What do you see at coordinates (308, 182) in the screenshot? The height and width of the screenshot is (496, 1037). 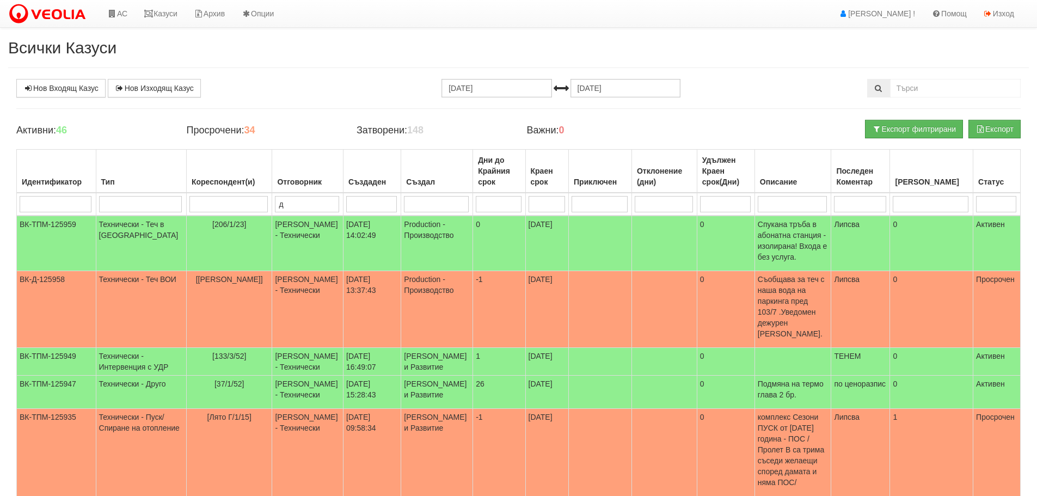 I see `div: Отговорник` at bounding box center [308, 182].